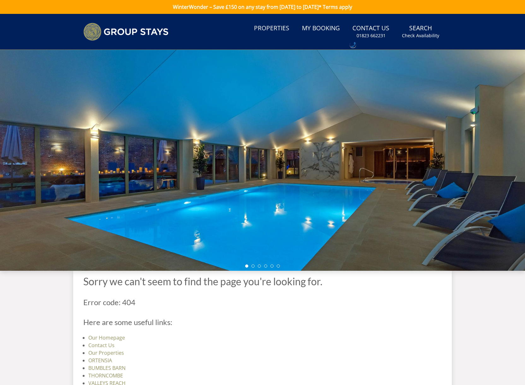 This screenshot has height=385, width=525. What do you see at coordinates (370, 32) in the screenshot?
I see `a: Contact Us01823 662231` at bounding box center [370, 32].